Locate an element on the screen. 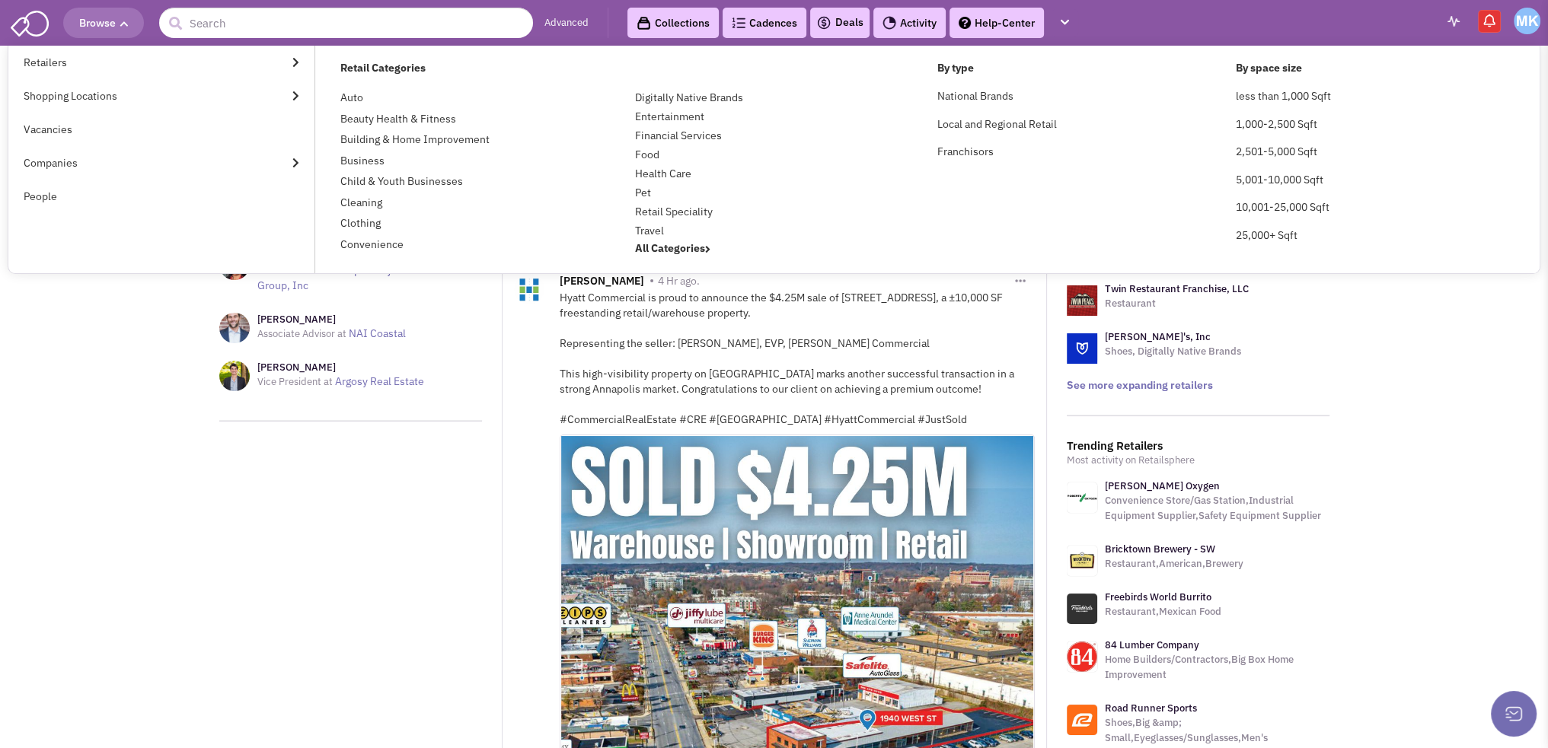 The image size is (1548, 748). a: National Brands is located at coordinates (975, 96).